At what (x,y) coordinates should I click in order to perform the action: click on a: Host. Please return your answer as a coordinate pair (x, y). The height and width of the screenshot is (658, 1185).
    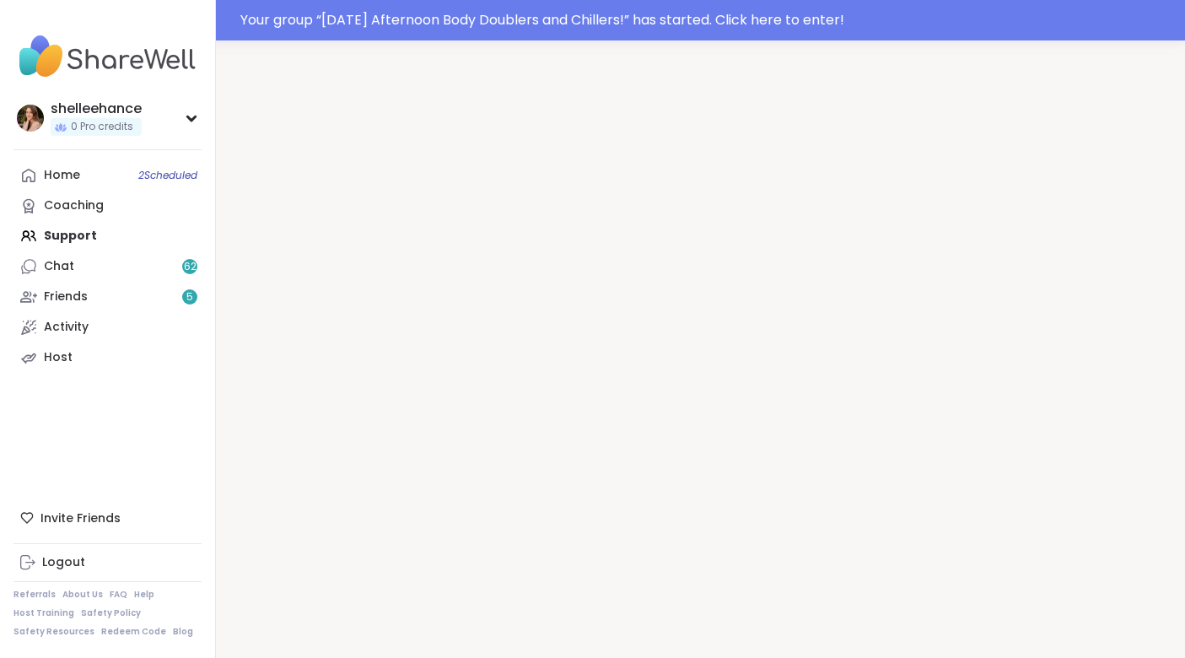
    Looking at the image, I should click on (107, 358).